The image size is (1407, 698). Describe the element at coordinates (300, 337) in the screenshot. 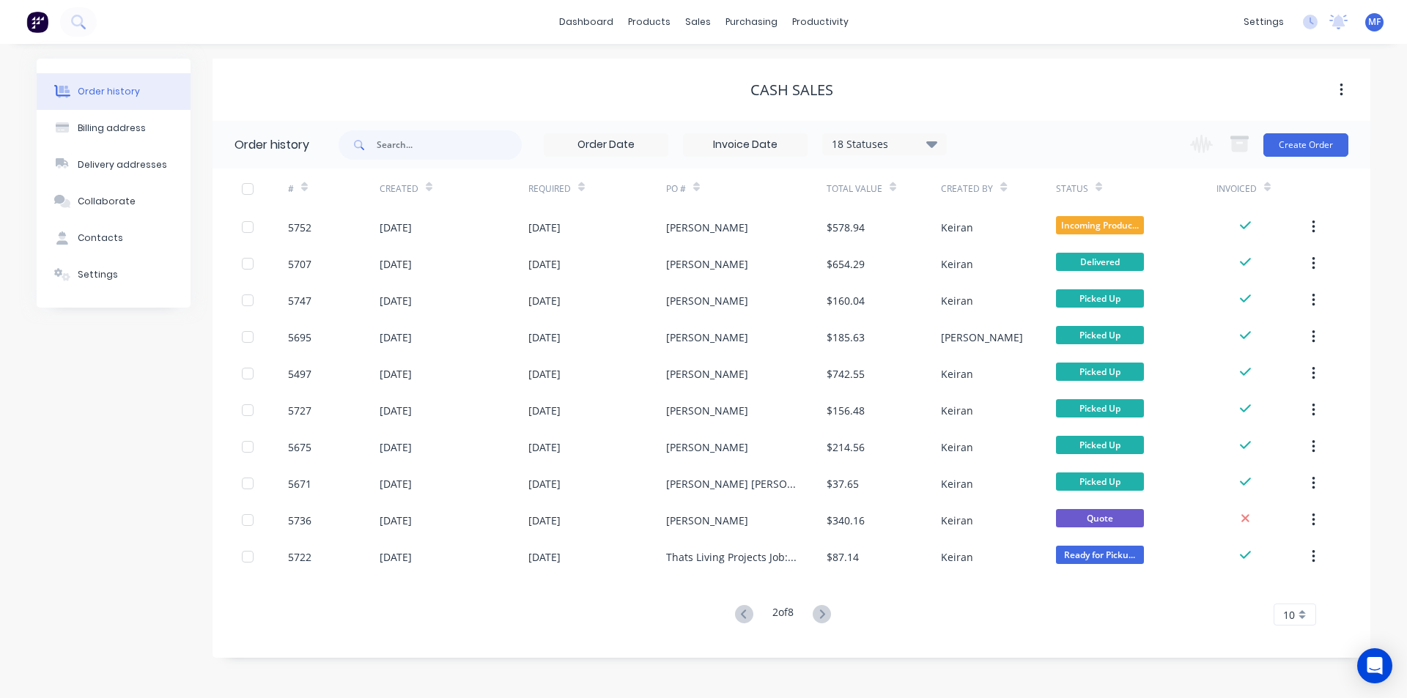

I see `div: 5695` at that location.